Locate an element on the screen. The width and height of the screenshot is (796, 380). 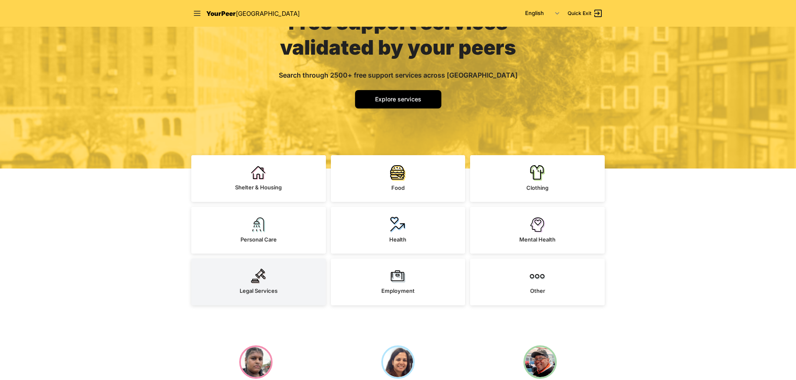
a: Clothing is located at coordinates (537, 178).